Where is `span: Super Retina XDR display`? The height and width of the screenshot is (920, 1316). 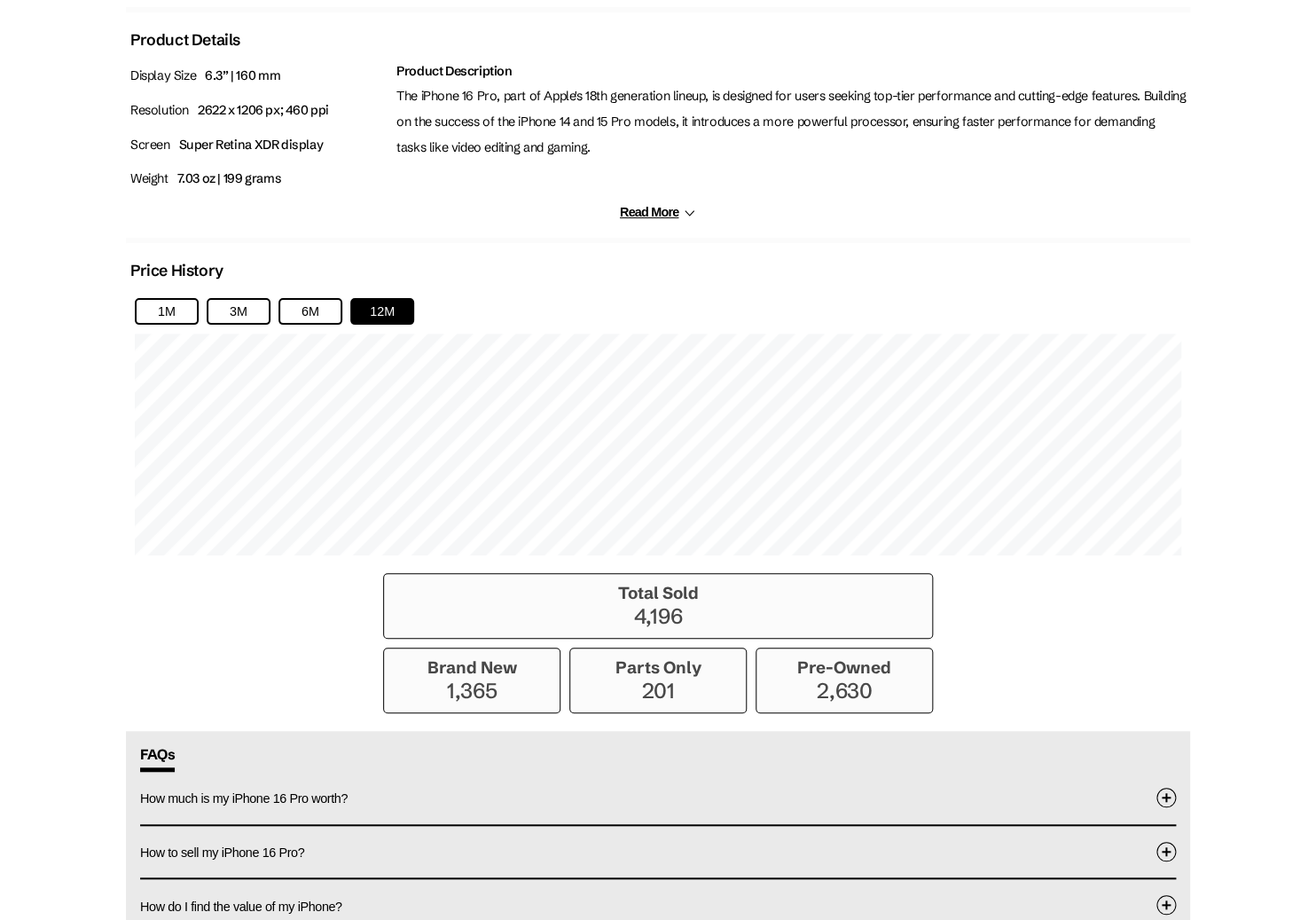
span: Super Retina XDR display is located at coordinates (251, 144).